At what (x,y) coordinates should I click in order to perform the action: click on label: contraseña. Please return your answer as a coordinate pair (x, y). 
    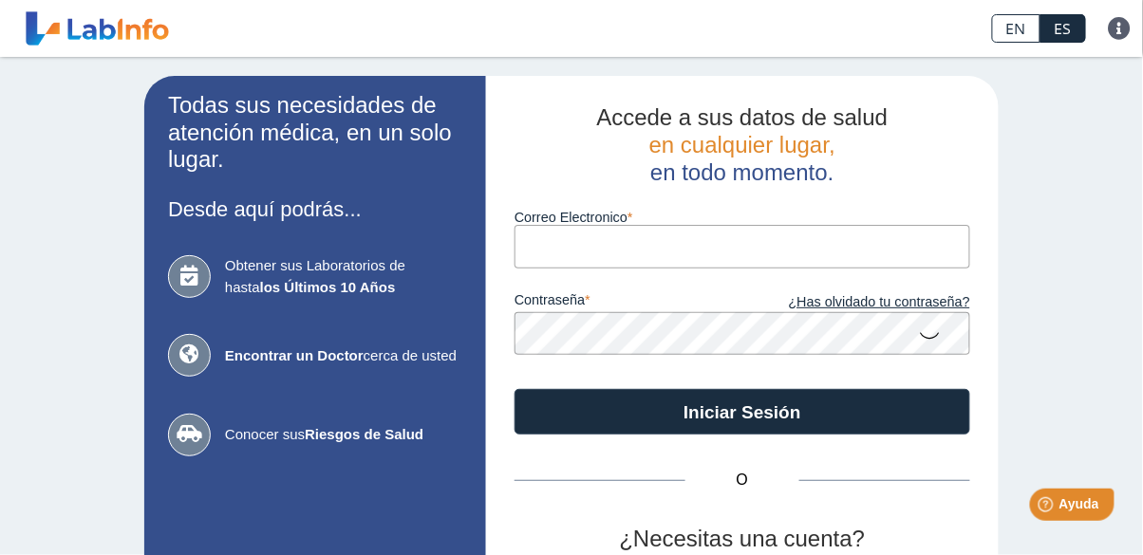
    Looking at the image, I should click on (628, 303).